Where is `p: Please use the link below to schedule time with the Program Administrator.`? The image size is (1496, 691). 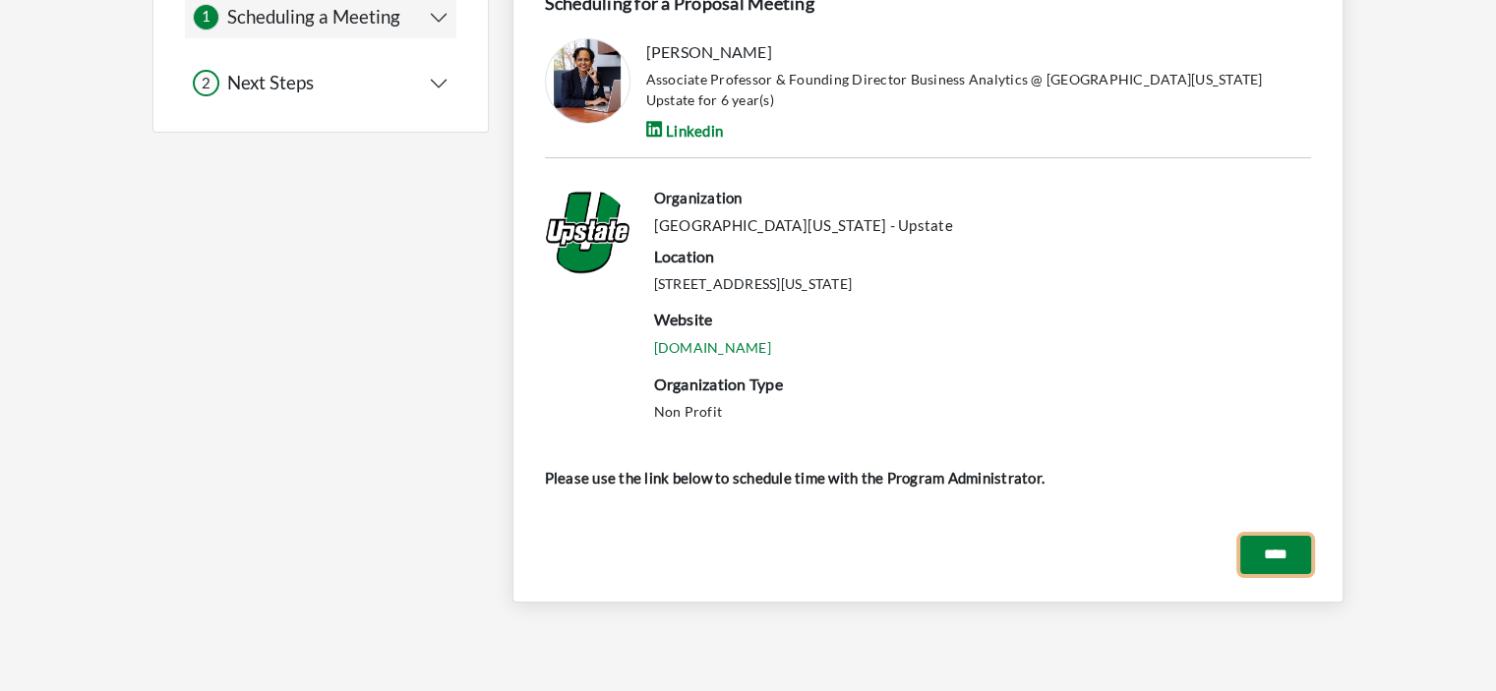
p: Please use the link below to schedule time with the Program Administrator. is located at coordinates (927, 478).